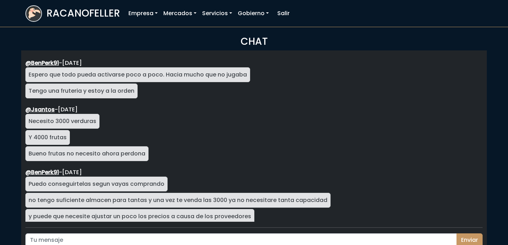 This screenshot has width=508, height=245. I want to click on div: Espero que todo pueda activarse poco a poco. Hacia mucho que no jugaba, so click(137, 75).